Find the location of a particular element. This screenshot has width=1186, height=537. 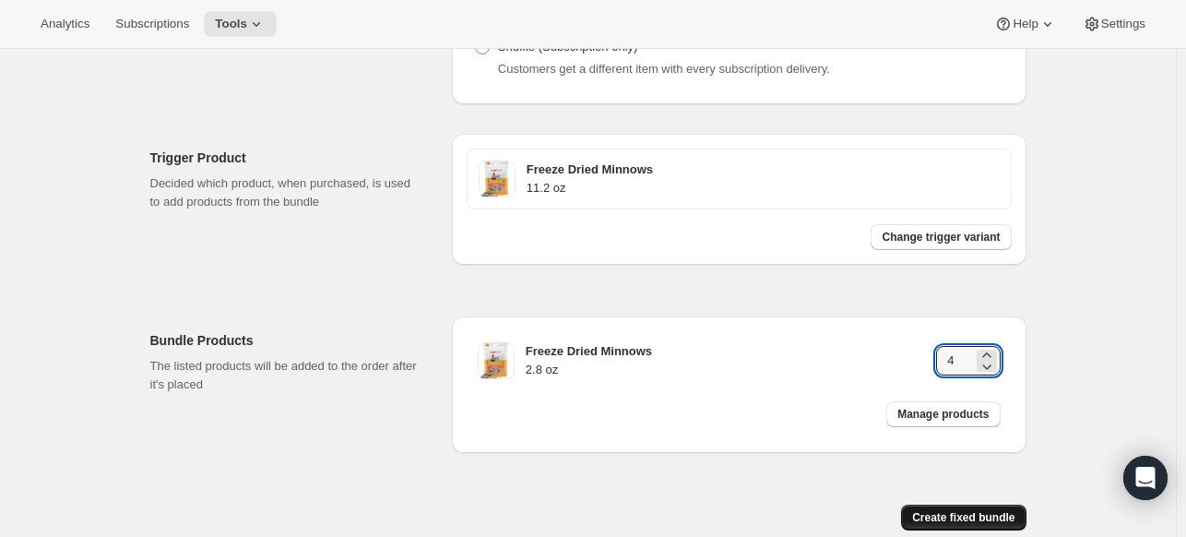

h2: Trigger Product is located at coordinates (286, 158).